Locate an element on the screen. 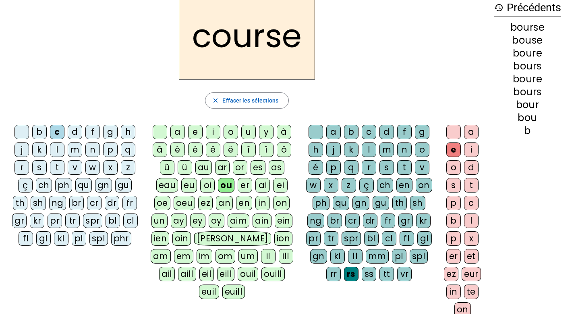 The height and width of the screenshot is (314, 574). div: pr is located at coordinates (55, 221).